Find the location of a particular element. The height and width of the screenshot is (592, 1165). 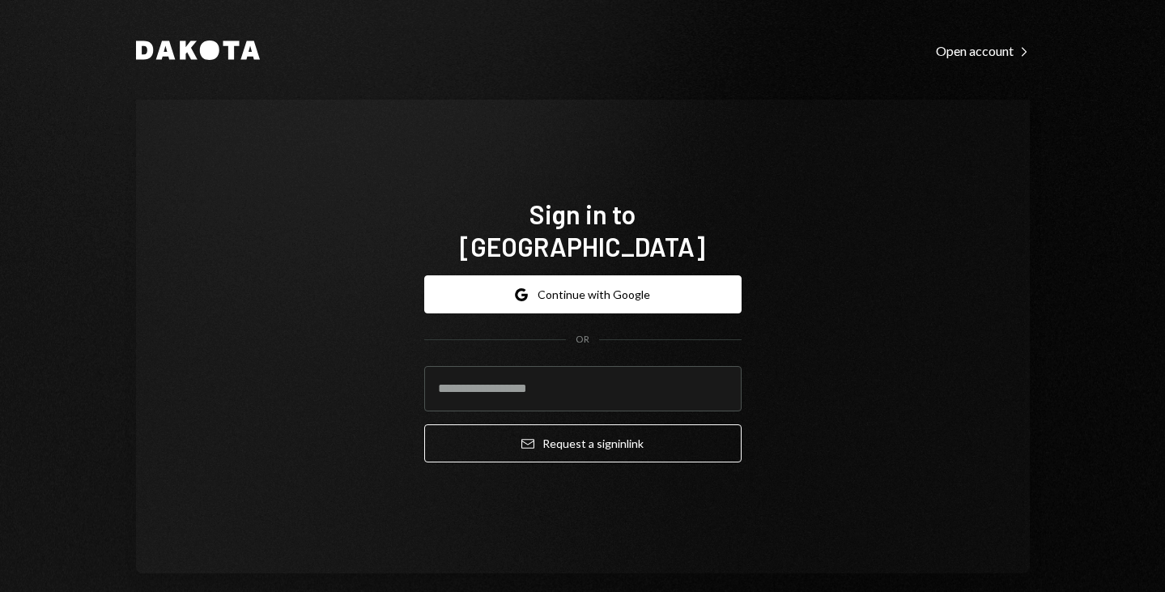

button: Continue with Google is located at coordinates (583, 294).